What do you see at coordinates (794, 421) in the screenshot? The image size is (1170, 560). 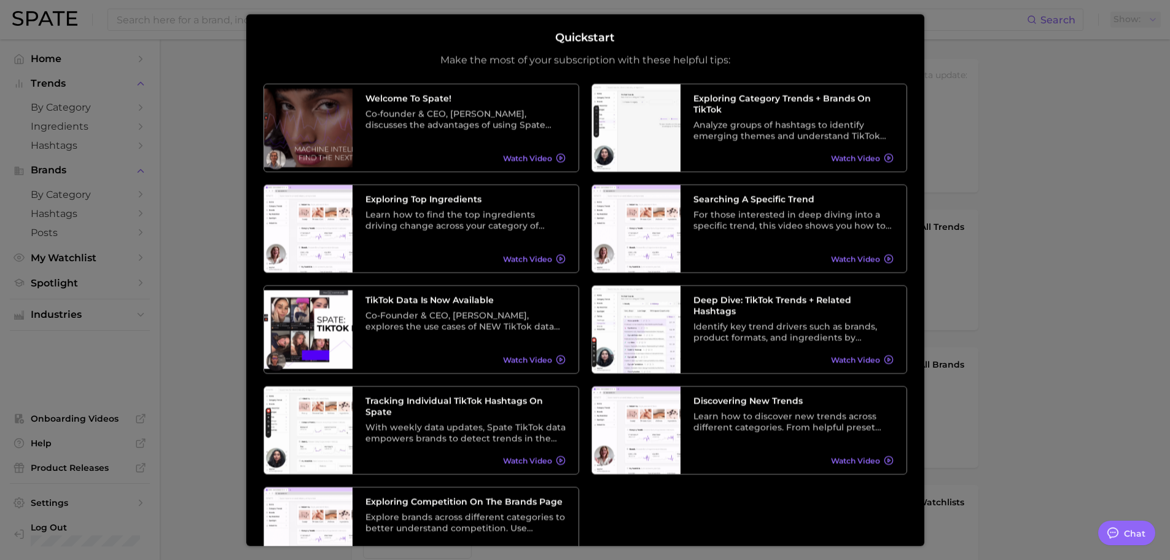 I see `div: Learn how to discover new trends across different categories. From helpful preset filters to diff...` at bounding box center [794, 421].